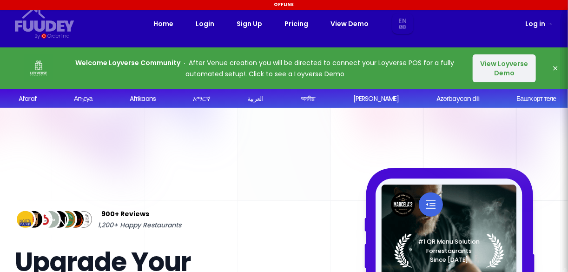 The height and width of the screenshot is (272, 568). I want to click on div: አማርኛ, so click(199, 99).